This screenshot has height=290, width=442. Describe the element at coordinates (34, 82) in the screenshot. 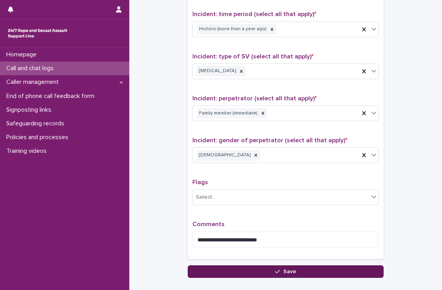

I see `p: Caller management` at that location.